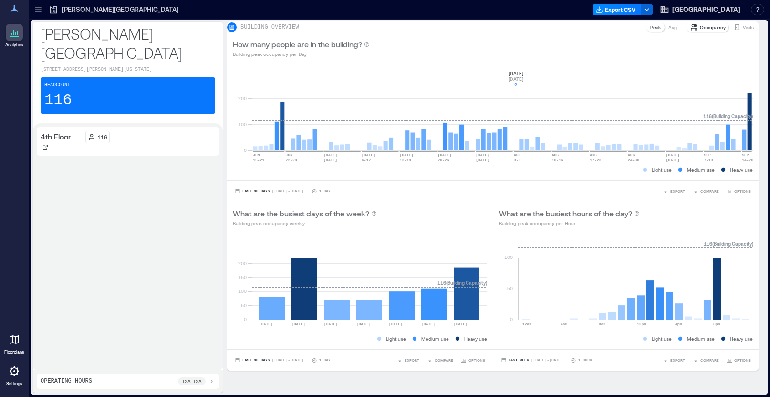 The height and width of the screenshot is (397, 770). I want to click on text: 3-9, so click(517, 159).